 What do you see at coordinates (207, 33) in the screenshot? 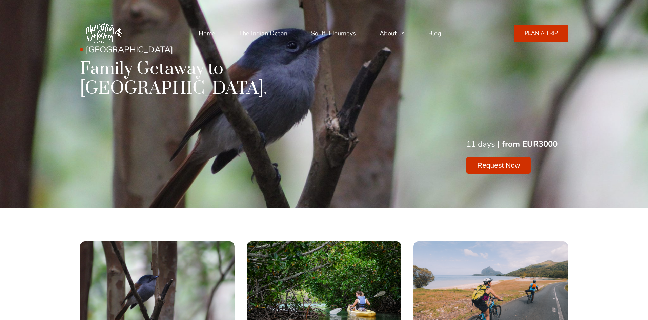
I see `a: Home` at bounding box center [207, 33].